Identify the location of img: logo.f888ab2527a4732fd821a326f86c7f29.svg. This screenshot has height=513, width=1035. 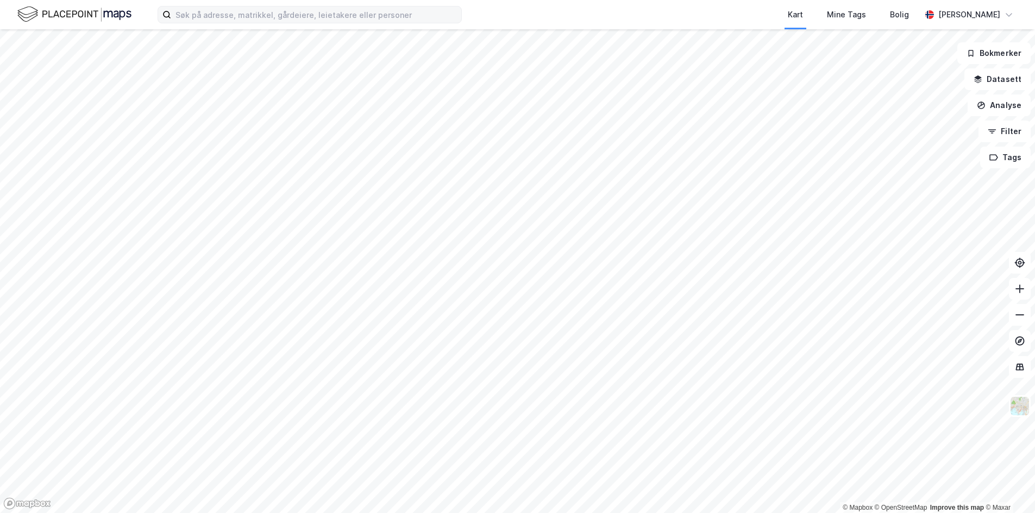
(74, 14).